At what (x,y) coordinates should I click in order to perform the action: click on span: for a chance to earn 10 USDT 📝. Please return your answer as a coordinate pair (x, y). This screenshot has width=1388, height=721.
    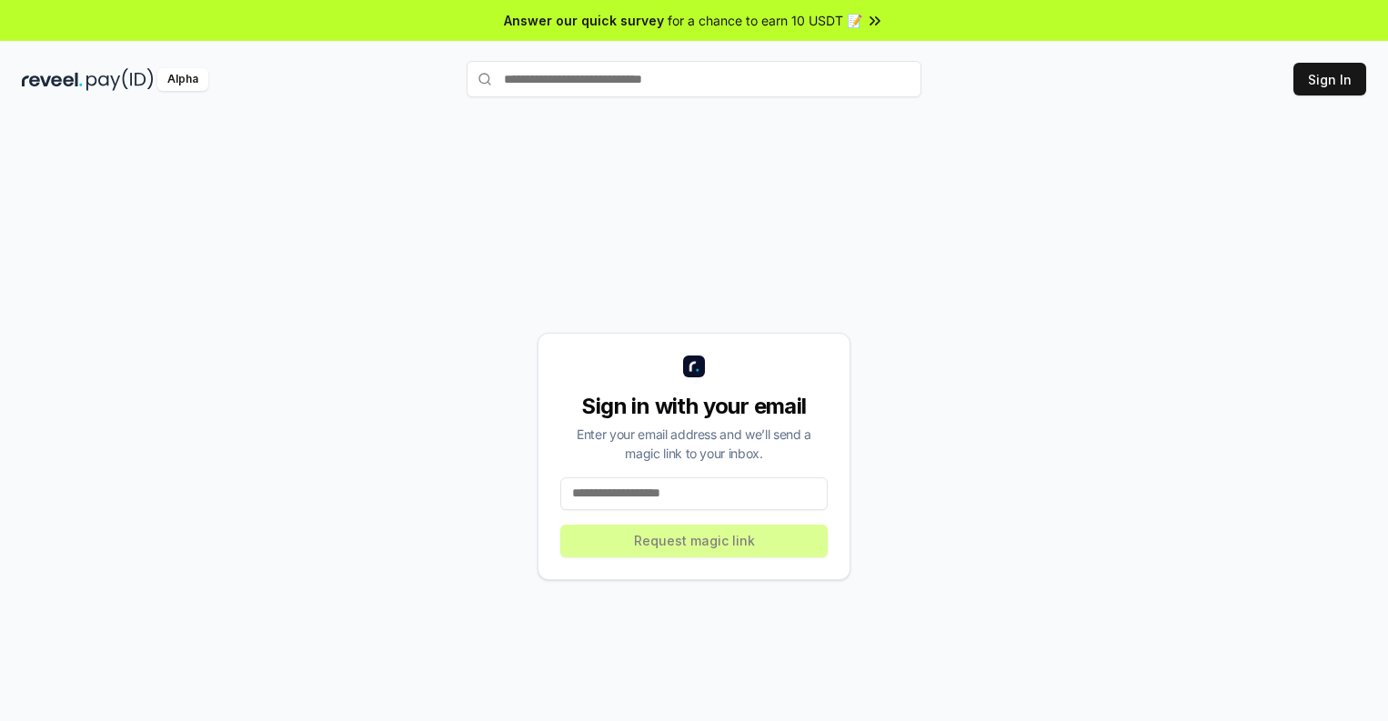
    Looking at the image, I should click on (765, 20).